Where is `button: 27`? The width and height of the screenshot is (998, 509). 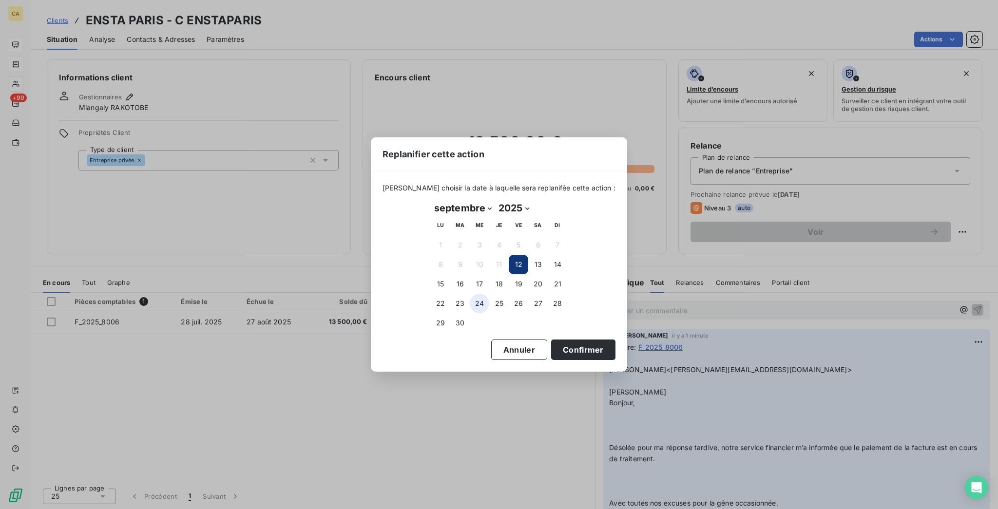 button: 27 is located at coordinates (538, 304).